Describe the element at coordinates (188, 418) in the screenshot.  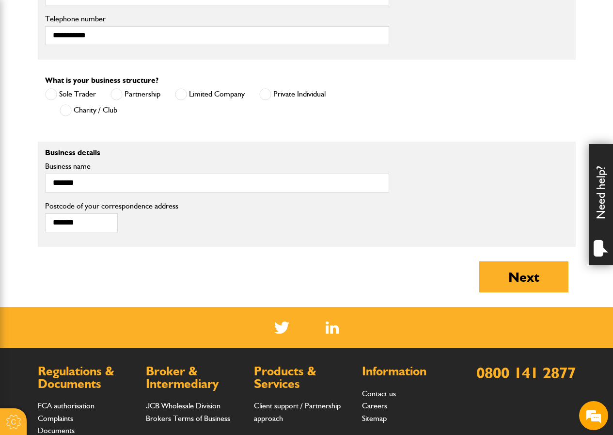
I see `a: Brokers Terms of Business` at that location.